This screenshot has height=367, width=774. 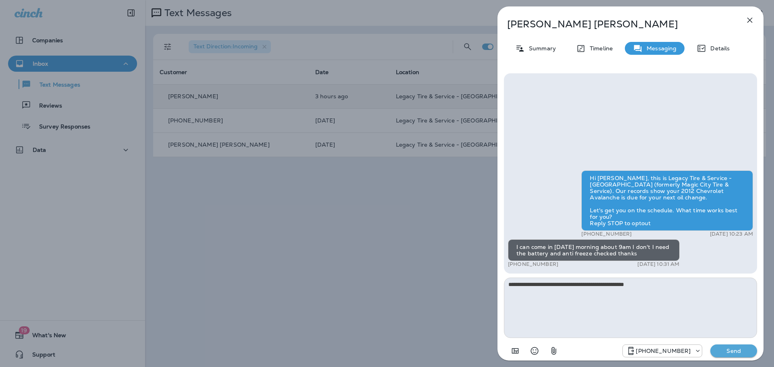 I want to click on p: Details, so click(x=718, y=48).